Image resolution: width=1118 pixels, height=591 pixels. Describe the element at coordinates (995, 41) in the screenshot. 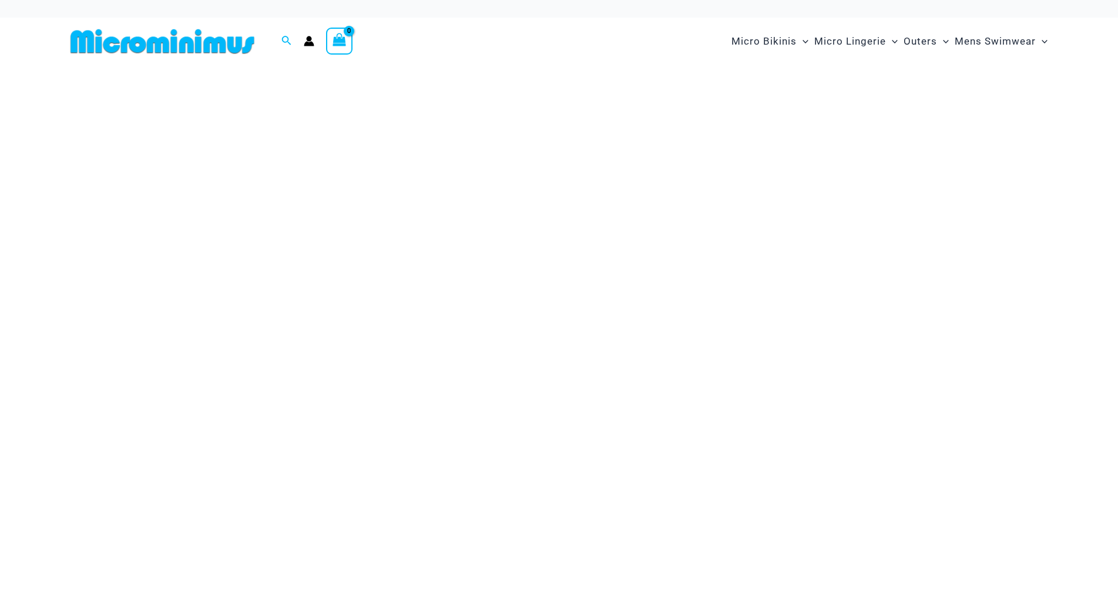

I see `span: Mens Swimwear` at that location.